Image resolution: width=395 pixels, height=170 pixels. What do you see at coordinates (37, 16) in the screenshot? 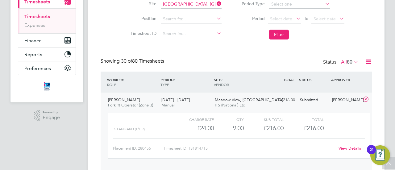
I see `a: Timesheets` at bounding box center [37, 16].